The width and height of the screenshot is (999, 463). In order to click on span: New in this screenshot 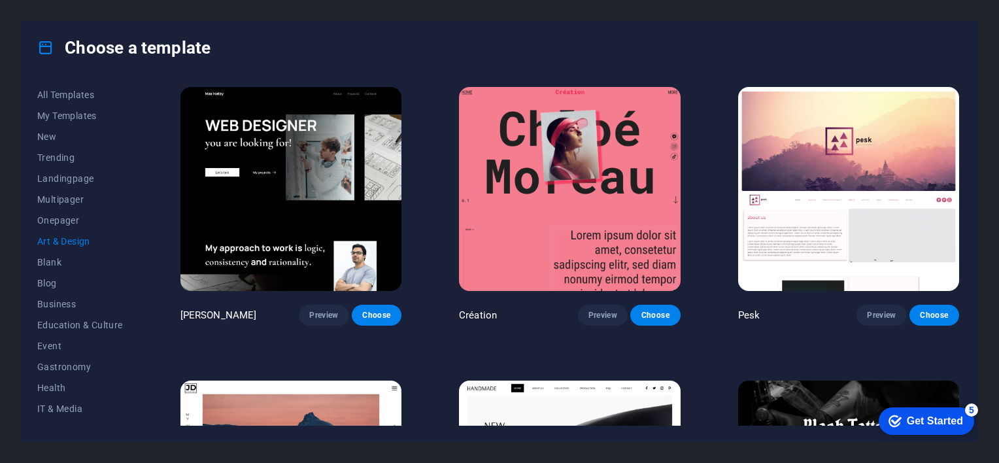, I will do `click(80, 137)`.